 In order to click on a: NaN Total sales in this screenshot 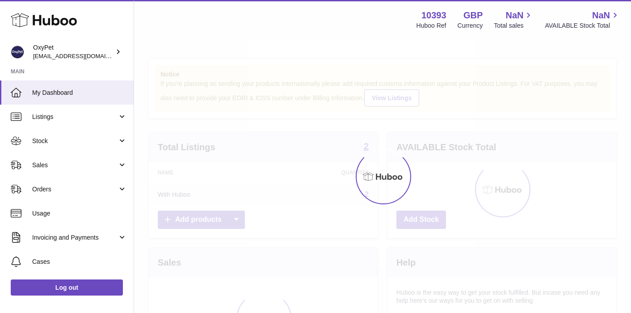, I will do `click(513, 20)`.